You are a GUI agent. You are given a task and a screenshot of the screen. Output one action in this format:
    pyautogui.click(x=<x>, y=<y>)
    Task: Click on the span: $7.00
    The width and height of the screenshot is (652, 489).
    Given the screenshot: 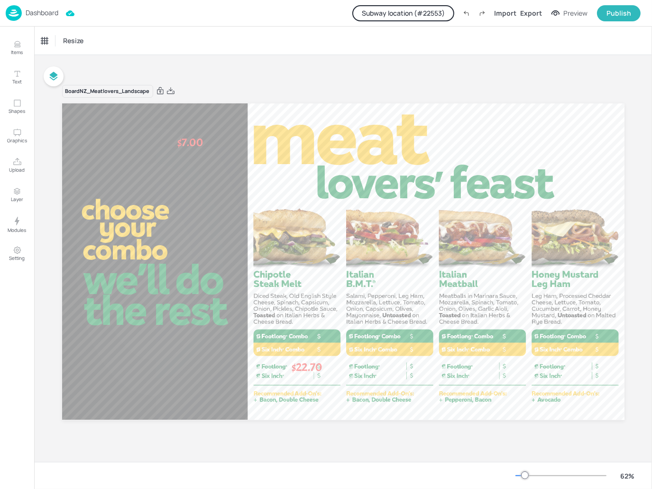 What is the action you would take?
    pyautogui.click(x=190, y=142)
    